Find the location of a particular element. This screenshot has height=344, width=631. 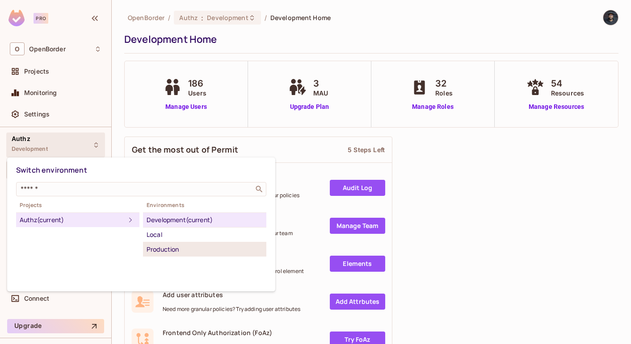

div: Development (current) is located at coordinates (205, 220).